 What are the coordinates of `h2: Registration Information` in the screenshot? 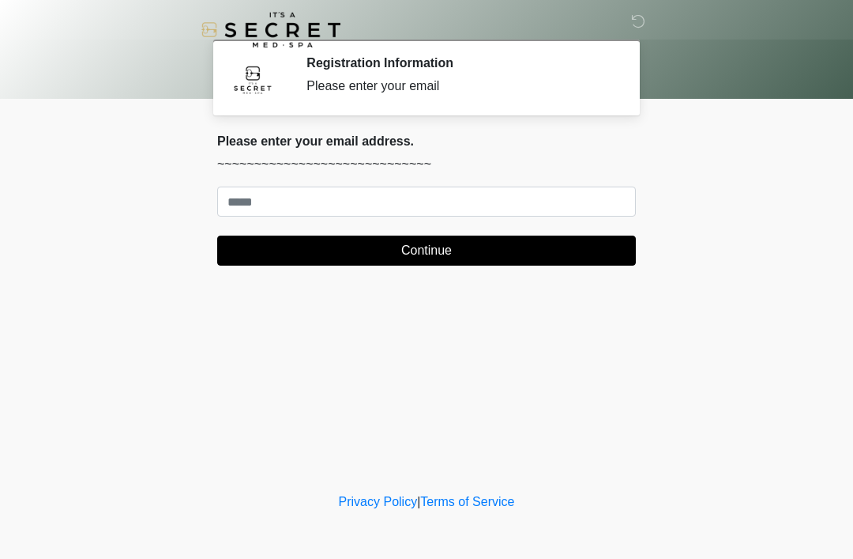 It's located at (459, 62).